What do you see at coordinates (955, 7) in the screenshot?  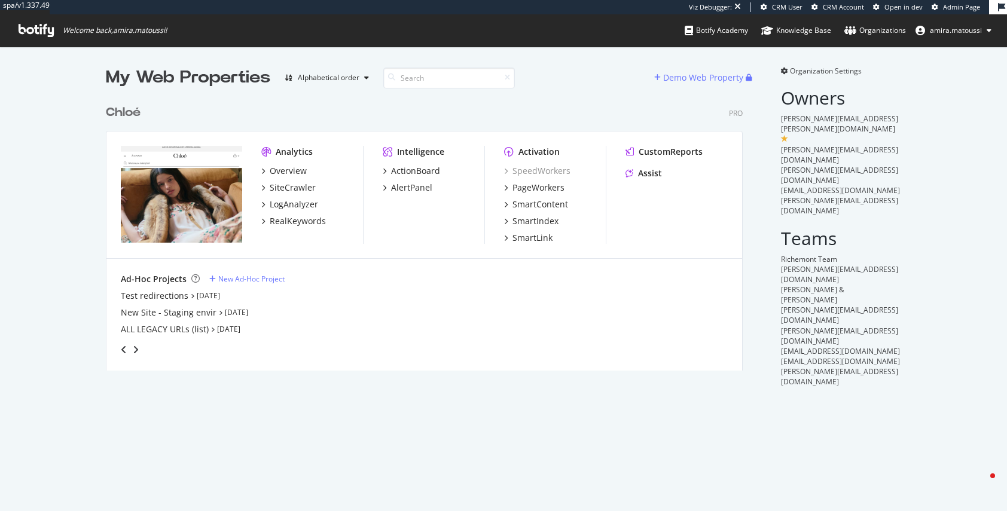 I see `a: Admin Page` at bounding box center [955, 7].